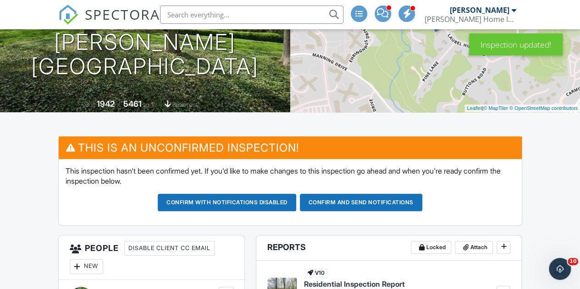 Image resolution: width=580 pixels, height=289 pixels. What do you see at coordinates (86, 267) in the screenshot?
I see `div: New` at bounding box center [86, 267].